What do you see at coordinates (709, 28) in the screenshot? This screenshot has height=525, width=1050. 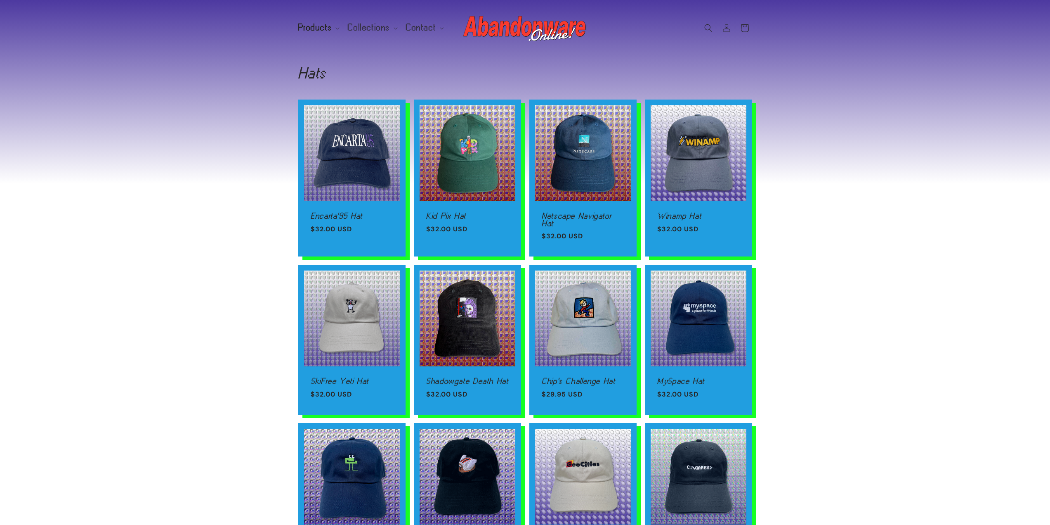 I see `summary: Search` at bounding box center [709, 28].